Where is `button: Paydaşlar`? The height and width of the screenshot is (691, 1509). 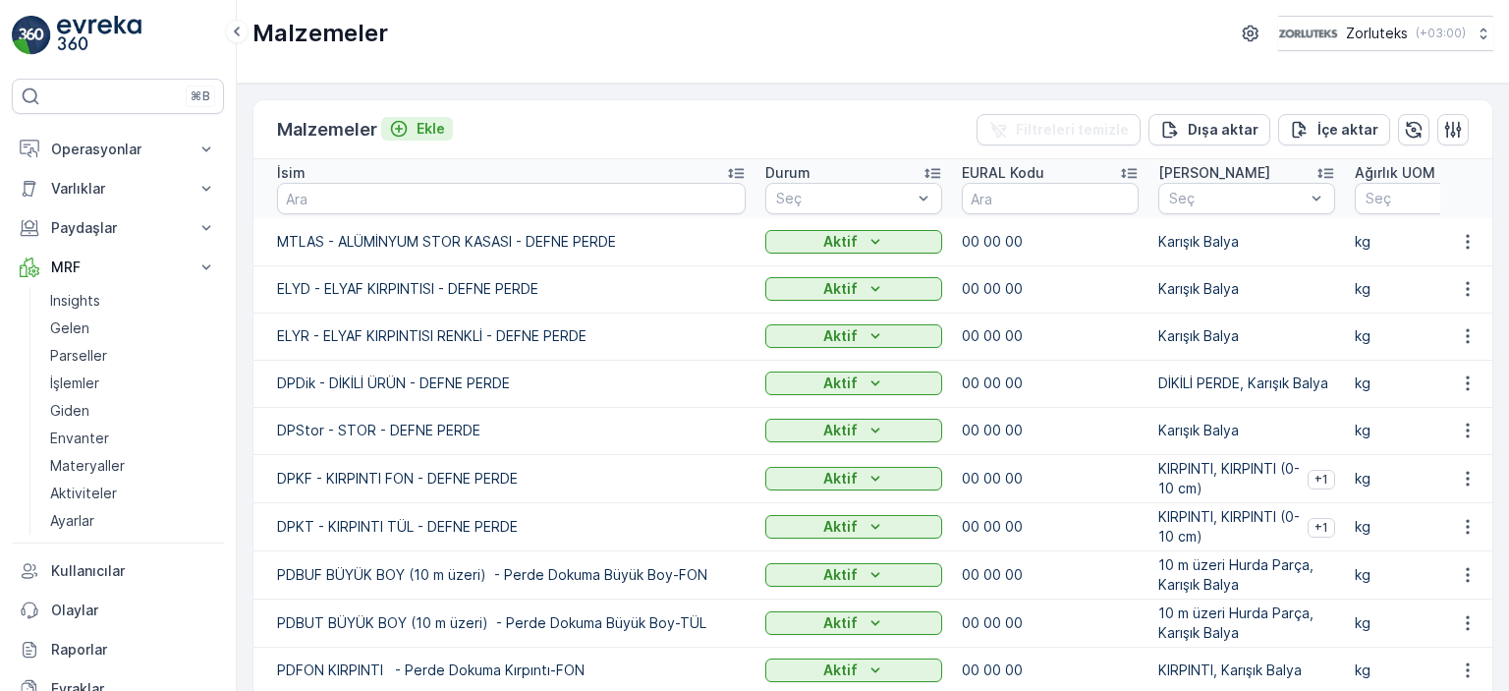 button: Paydaşlar is located at coordinates (118, 228).